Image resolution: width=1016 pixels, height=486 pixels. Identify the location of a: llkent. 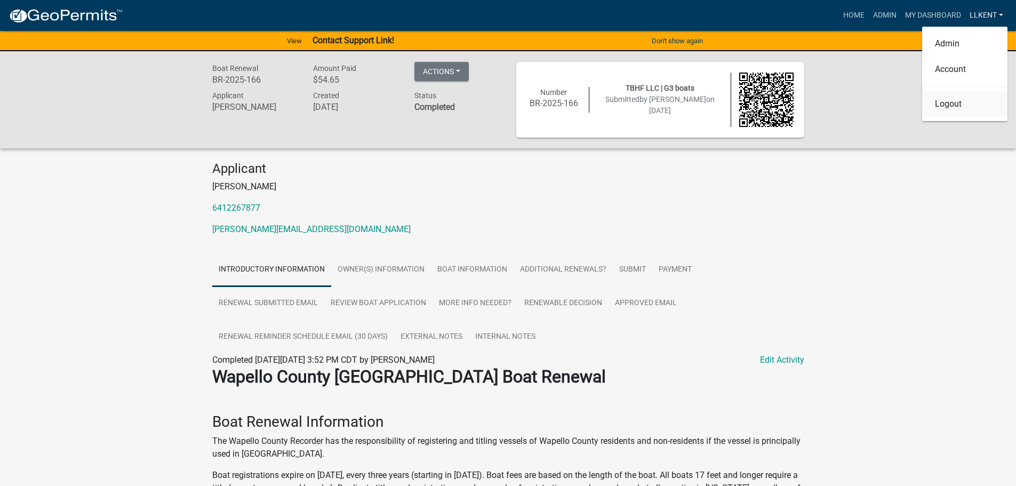
(986, 15).